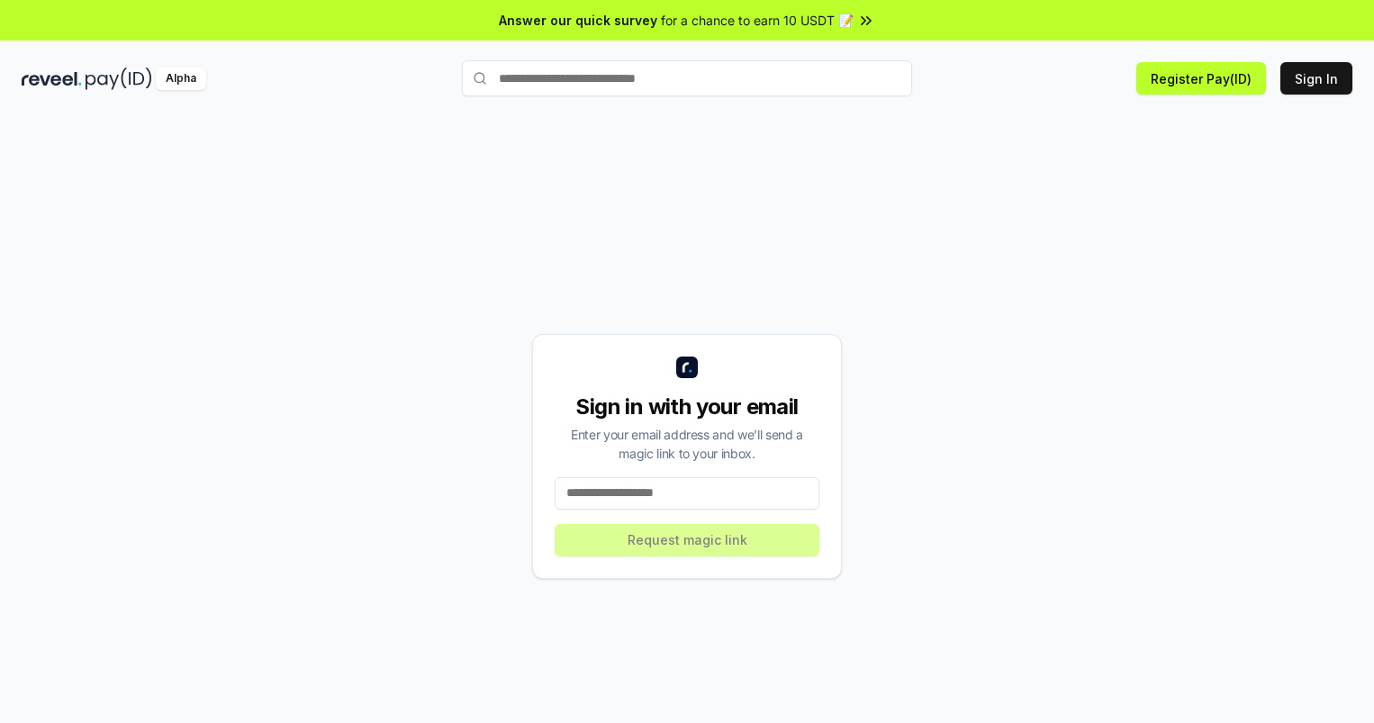 Image resolution: width=1374 pixels, height=723 pixels. I want to click on div: Sign in with your email, so click(687, 407).